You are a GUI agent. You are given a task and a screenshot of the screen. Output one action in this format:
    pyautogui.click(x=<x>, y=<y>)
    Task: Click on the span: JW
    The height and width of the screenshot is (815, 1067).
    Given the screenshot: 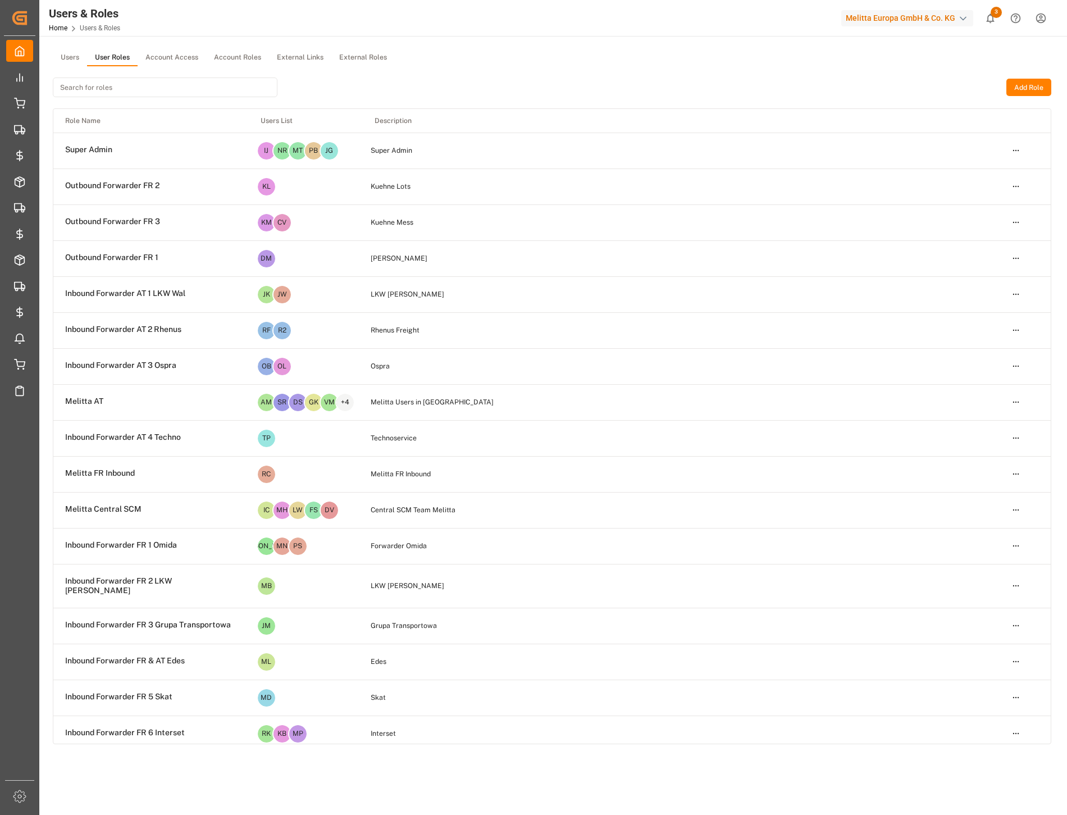 What is the action you would take?
    pyautogui.click(x=282, y=294)
    